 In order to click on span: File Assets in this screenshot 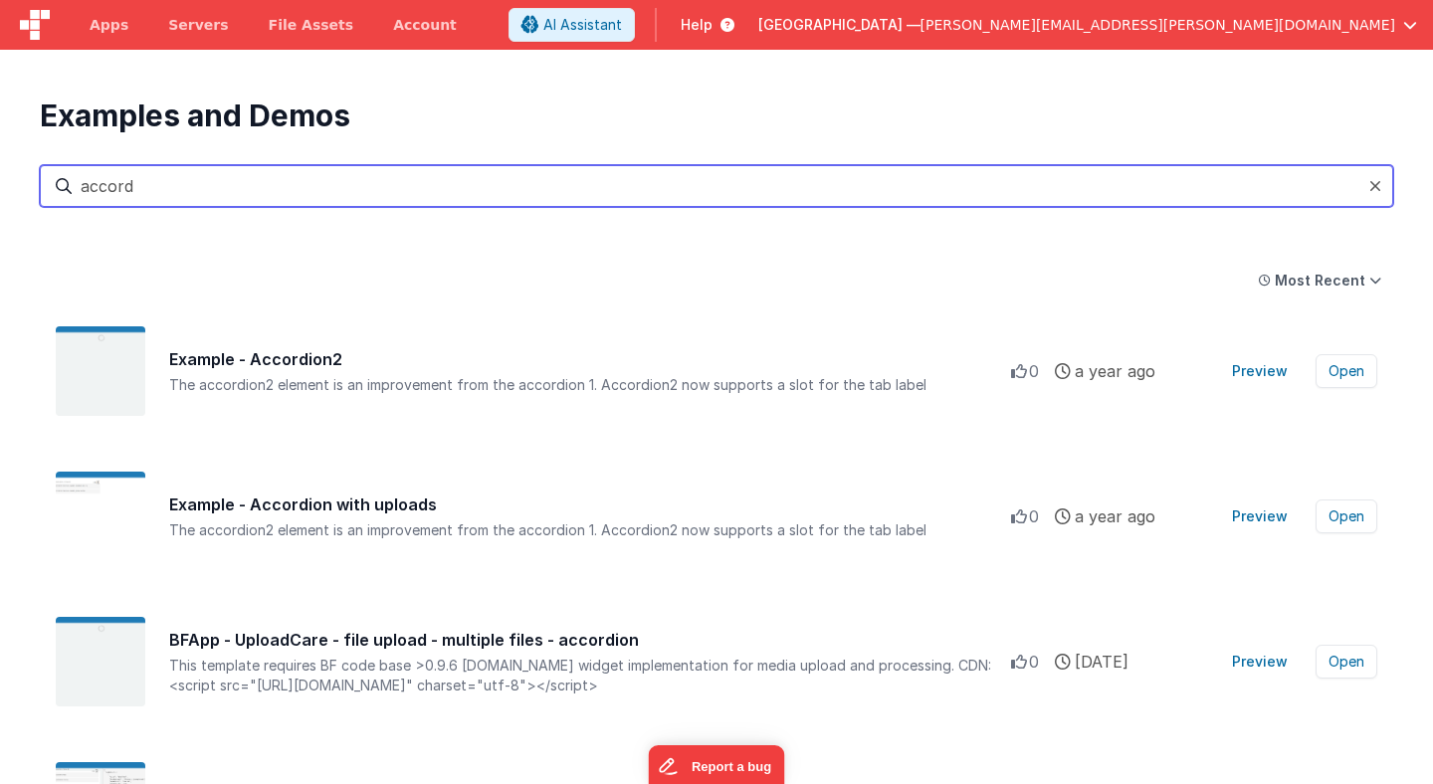, I will do `click(311, 25)`.